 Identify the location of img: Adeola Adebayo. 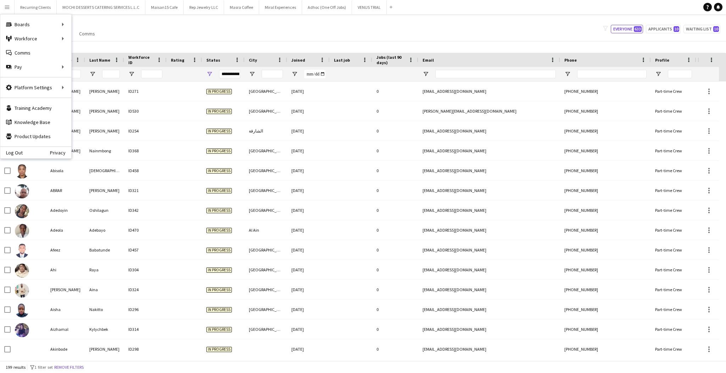
(22, 231).